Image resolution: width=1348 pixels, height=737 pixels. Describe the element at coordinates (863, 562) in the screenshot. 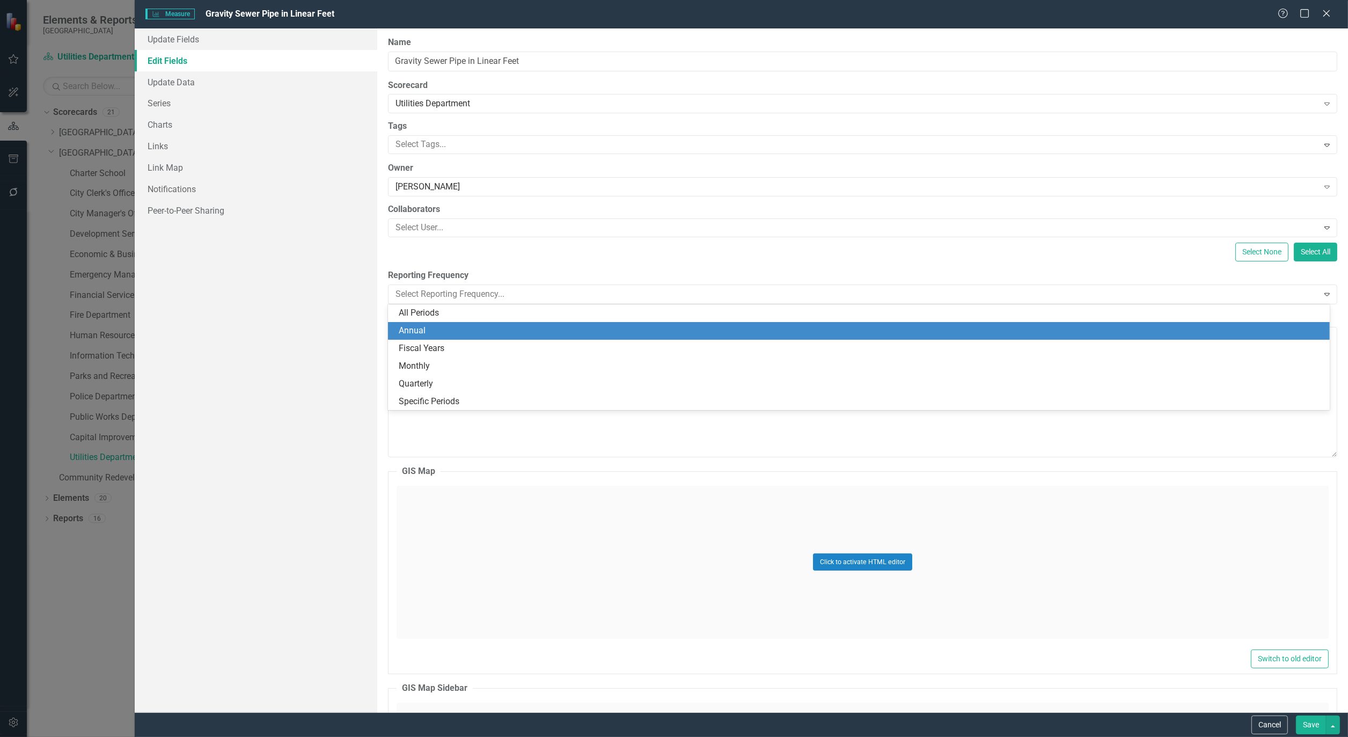

I see `button: Click to activate HTML editor` at that location.